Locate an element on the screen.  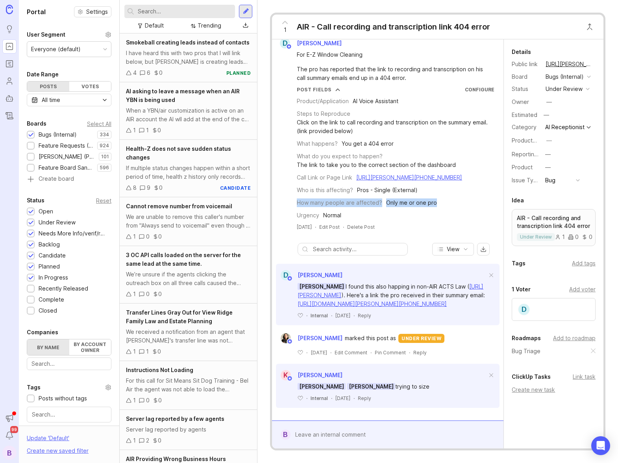
span: View is located at coordinates (453, 249).